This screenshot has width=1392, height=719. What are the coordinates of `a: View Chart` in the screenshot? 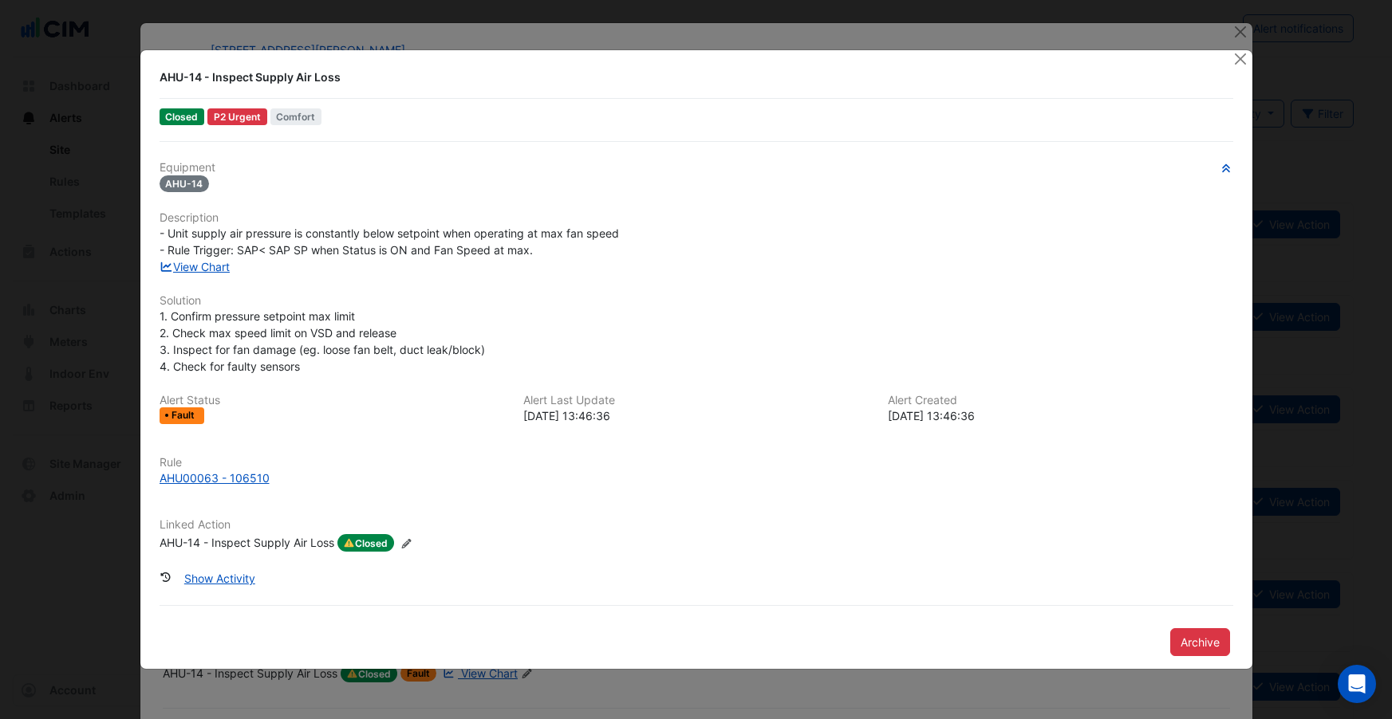 It's located at (195, 266).